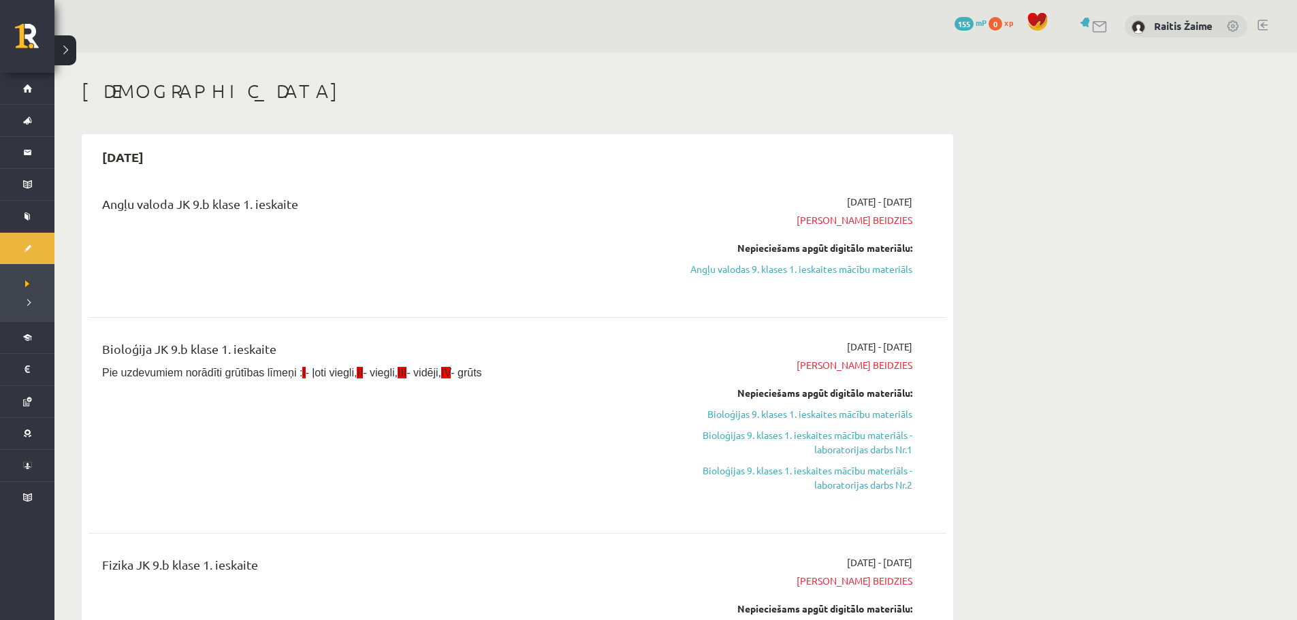 This screenshot has height=620, width=1297. Describe the element at coordinates (360, 372) in the screenshot. I see `span: II` at that location.